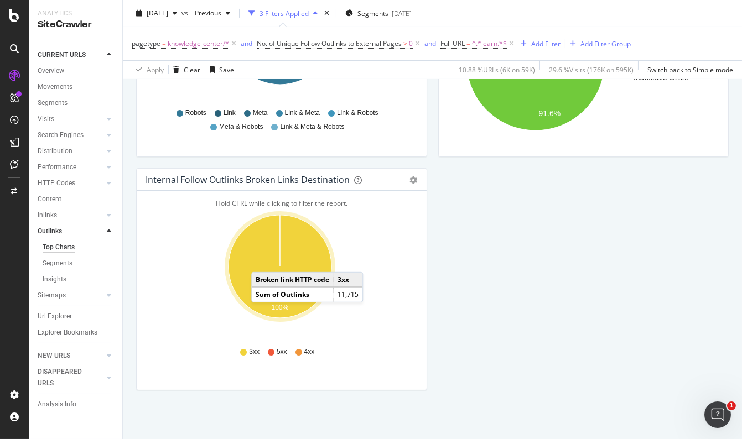  I want to click on div: Add Filter Group, so click(605, 43).